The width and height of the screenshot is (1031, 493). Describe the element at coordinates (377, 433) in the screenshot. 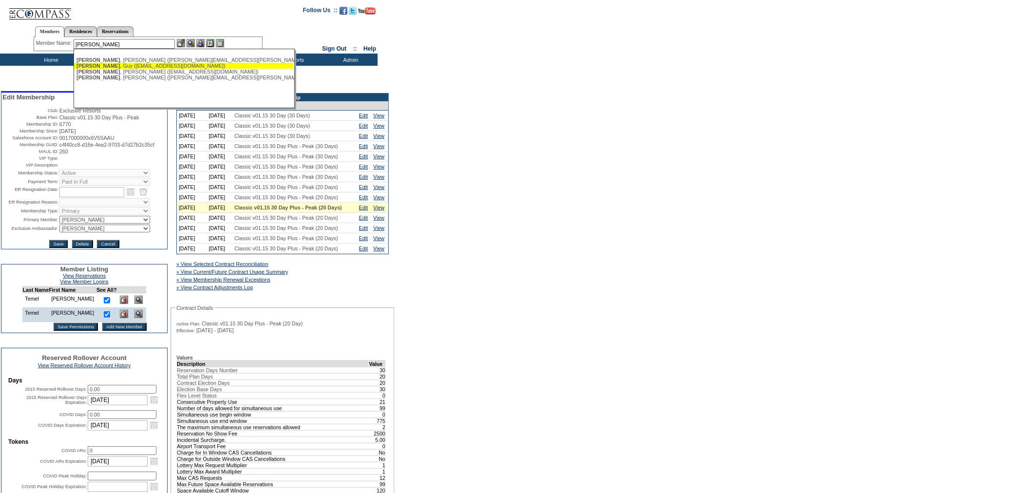

I see `td: 2500` at that location.